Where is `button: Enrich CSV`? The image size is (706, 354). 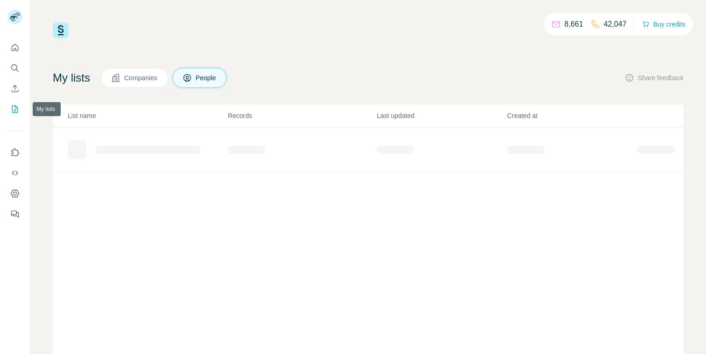 button: Enrich CSV is located at coordinates (15, 89).